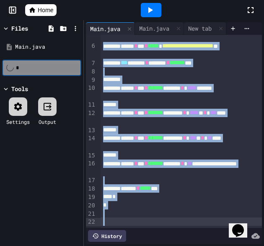  What do you see at coordinates (47, 122) in the screenshot?
I see `div: Output` at bounding box center [47, 122].